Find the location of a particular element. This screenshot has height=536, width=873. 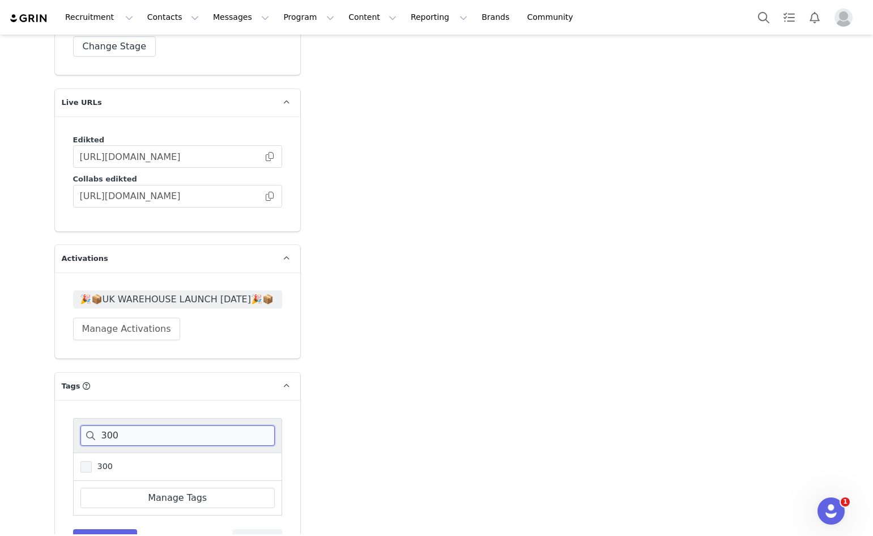

img: grin logo is located at coordinates (29, 18).